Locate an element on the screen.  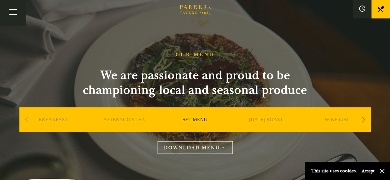
p: This site uses cookies. is located at coordinates (334, 171).